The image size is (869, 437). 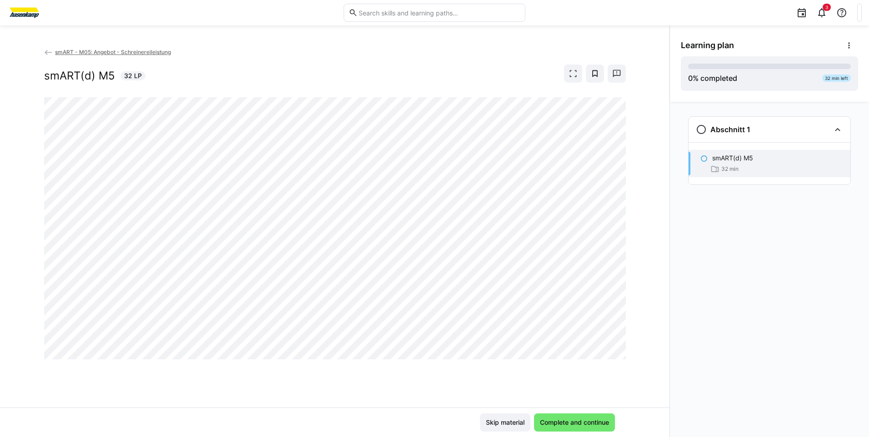 I want to click on span: 3, so click(x=827, y=7).